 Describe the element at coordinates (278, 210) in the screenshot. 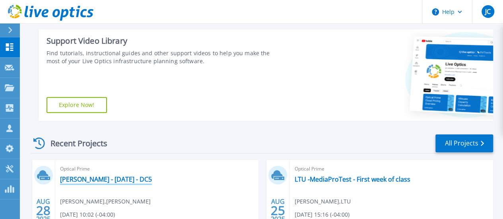

I see `span: 25` at that location.